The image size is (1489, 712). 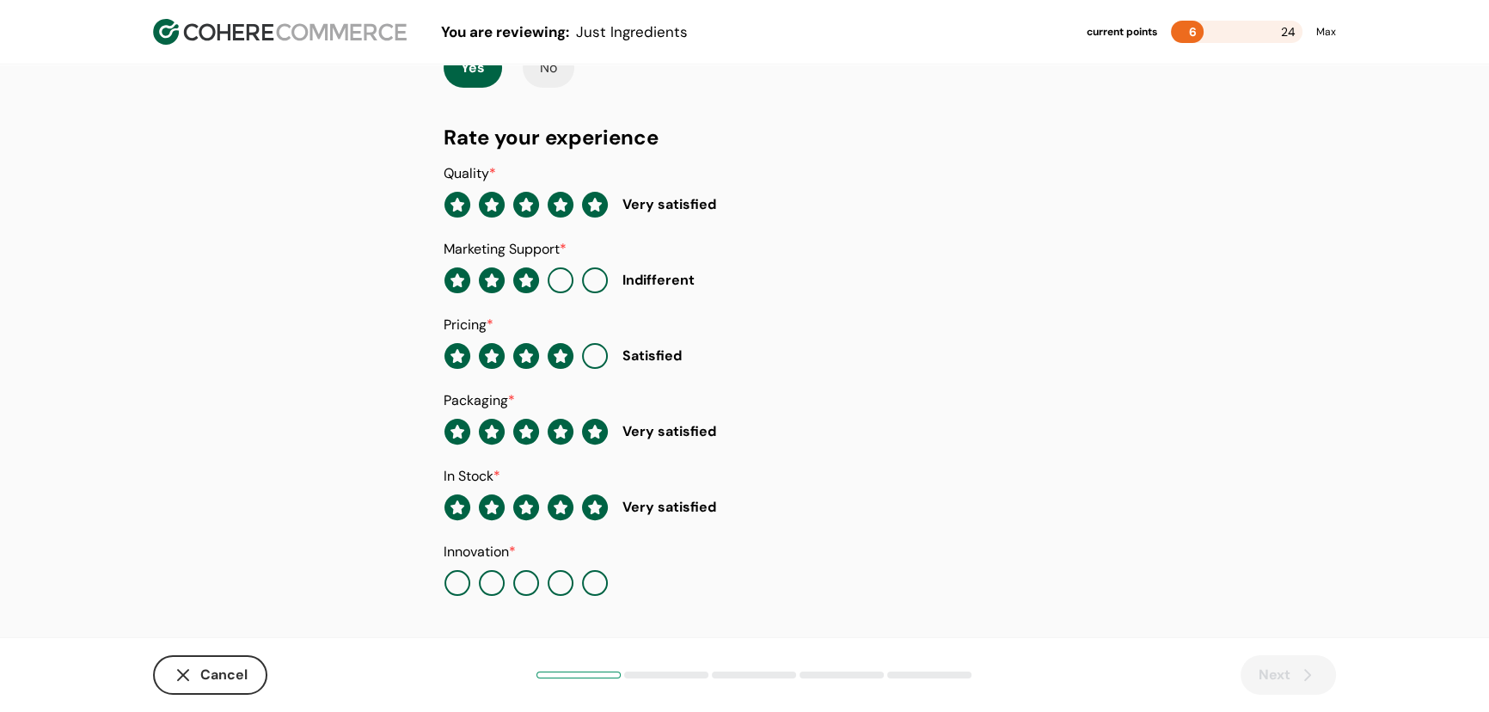 I want to click on span: Just Ingredients, so click(x=632, y=32).